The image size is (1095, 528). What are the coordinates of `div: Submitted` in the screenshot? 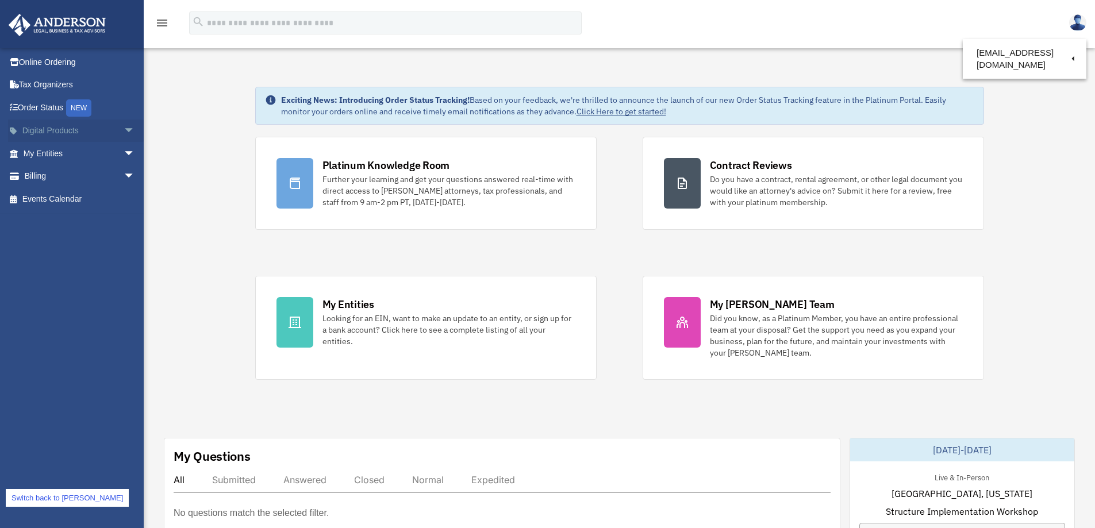 It's located at (234, 480).